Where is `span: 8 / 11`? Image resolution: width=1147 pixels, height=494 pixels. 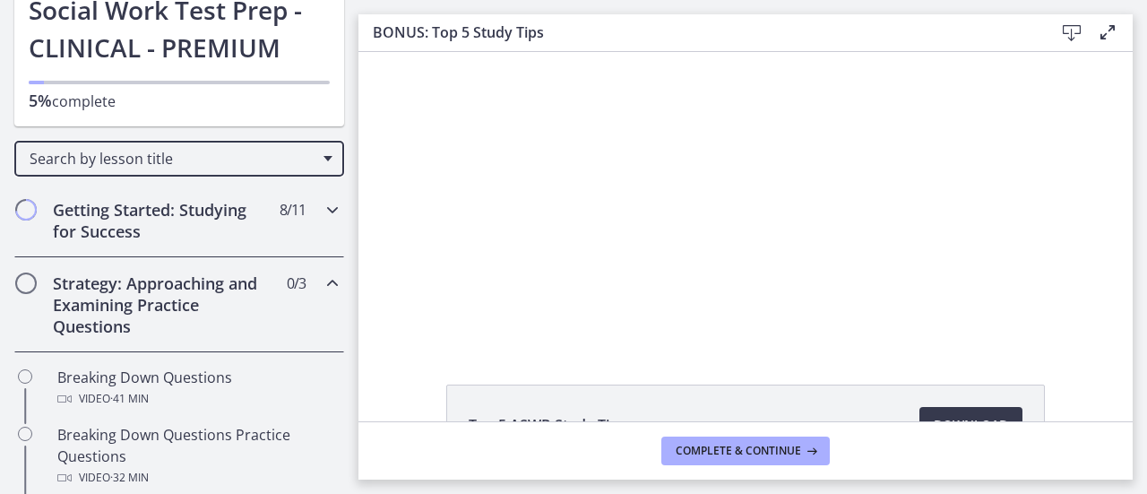 span: 8 / 11 is located at coordinates (292, 210).